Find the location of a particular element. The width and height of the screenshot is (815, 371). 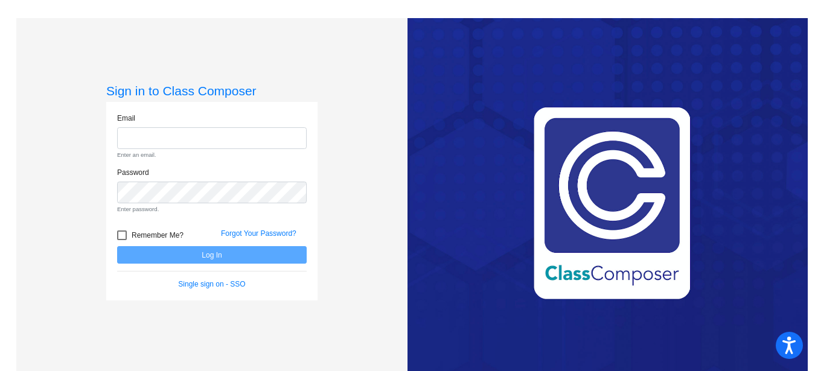

label: Password is located at coordinates (133, 173).